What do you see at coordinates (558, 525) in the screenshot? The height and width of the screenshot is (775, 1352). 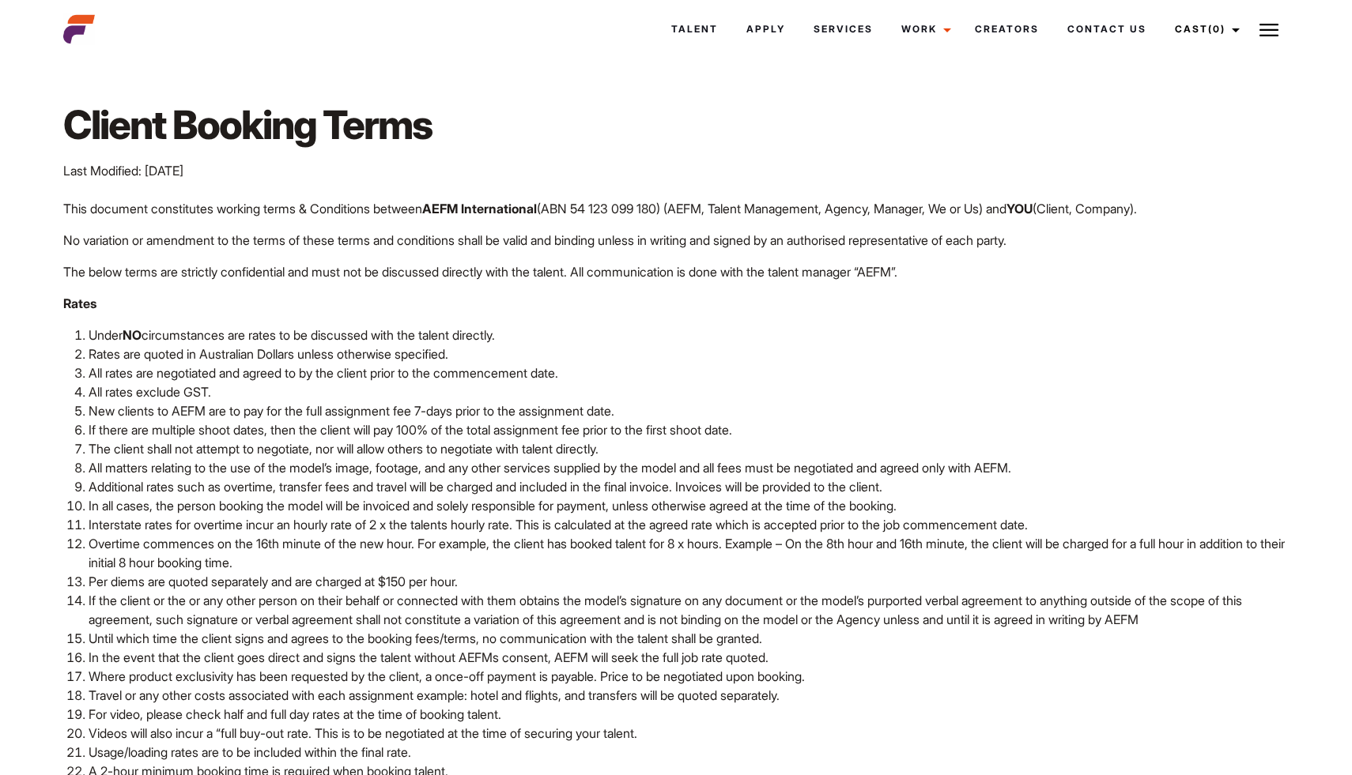 I see `span: Interstate rates for overtime incur an hourly rate of 2 x the talents hourly rate. This is calcul...` at bounding box center [558, 525].